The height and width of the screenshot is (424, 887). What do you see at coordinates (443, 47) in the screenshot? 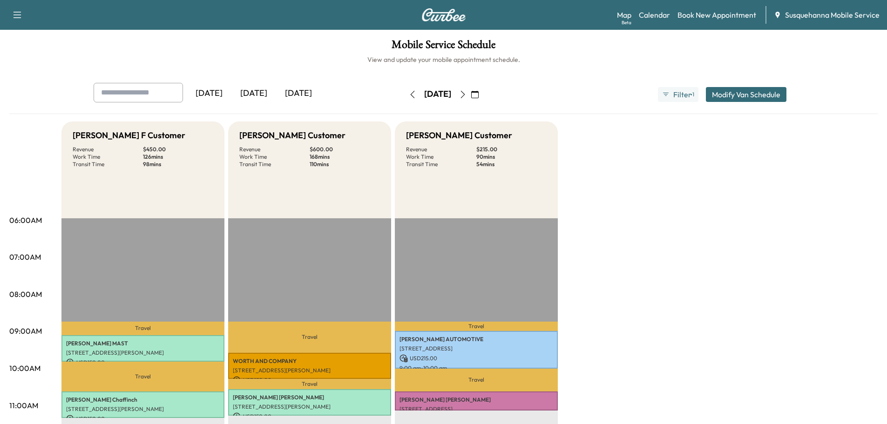
I see `h1: Mobile Service Schedule` at bounding box center [443, 47].